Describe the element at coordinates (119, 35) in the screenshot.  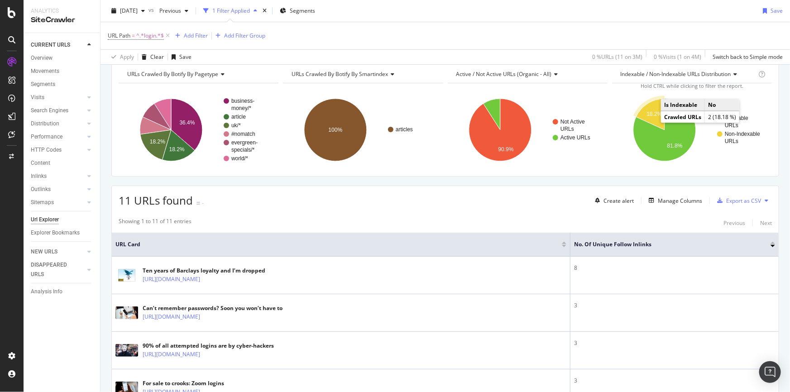
I see `span: URL Path` at that location.